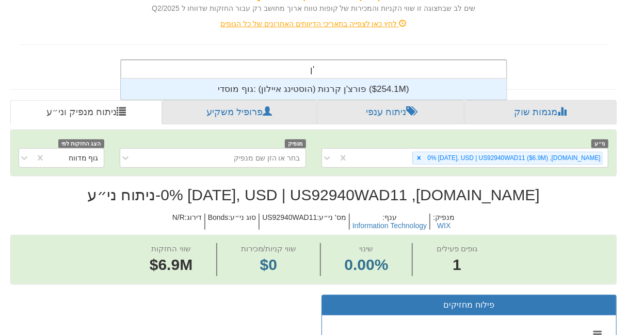 The height and width of the screenshot is (335, 627). Describe the element at coordinates (390, 226) in the screenshot. I see `button: Information Technology` at that location.